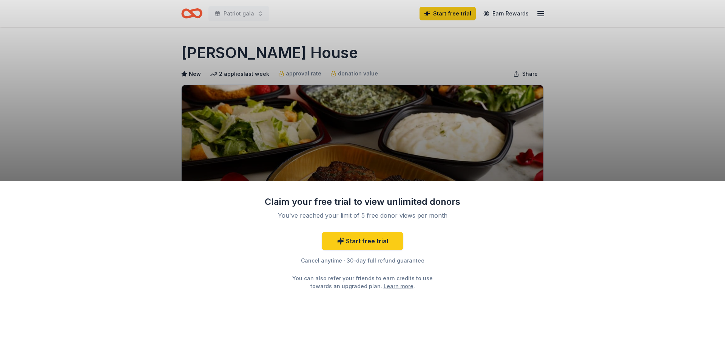  What do you see at coordinates (363, 261) in the screenshot?
I see `div: Cancel anytime · 30-day full refund guarantee` at bounding box center [363, 261].